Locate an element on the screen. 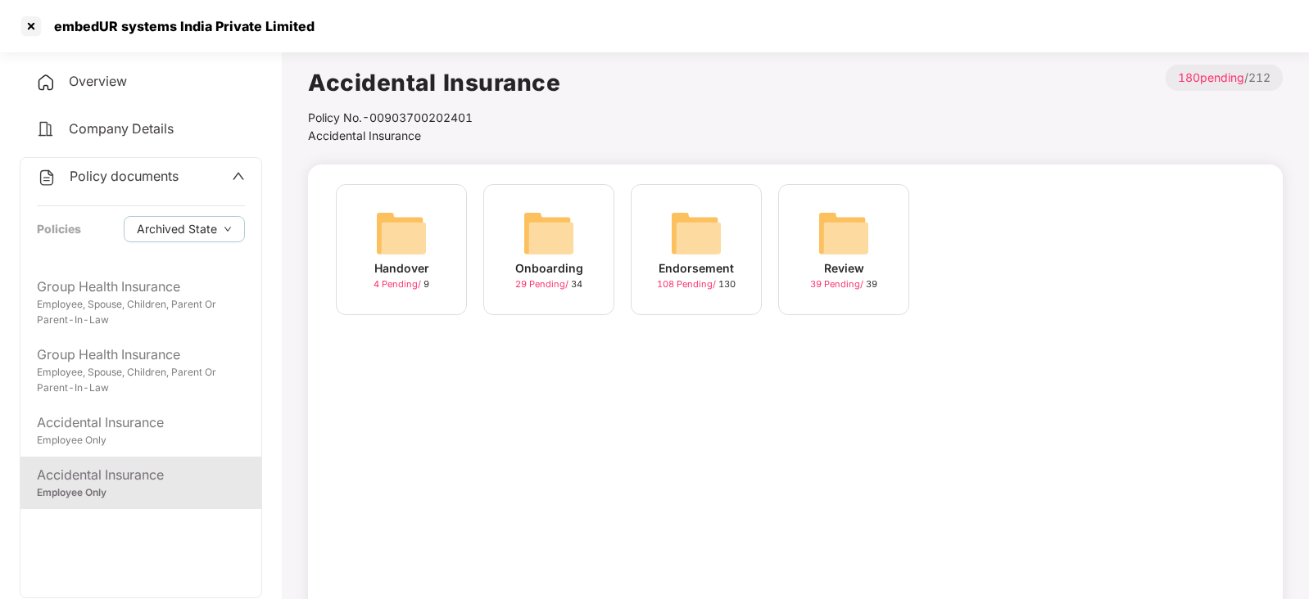 The image size is (1309, 599). span: Overview is located at coordinates (97, 81).